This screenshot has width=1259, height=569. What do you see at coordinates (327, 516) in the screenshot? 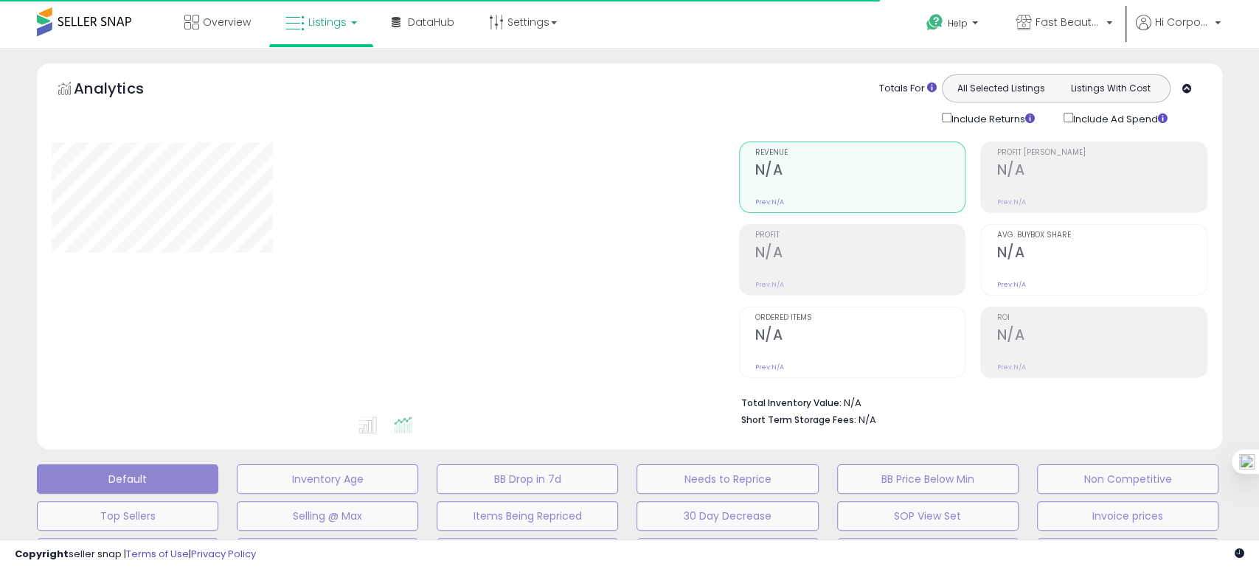
I see `button: Selling @ Max` at bounding box center [327, 516].